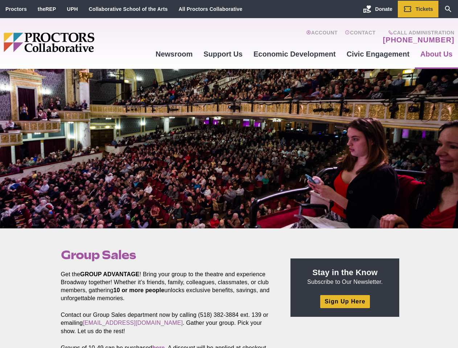 The height and width of the screenshot is (348, 458). I want to click on a: UPH, so click(73, 9).